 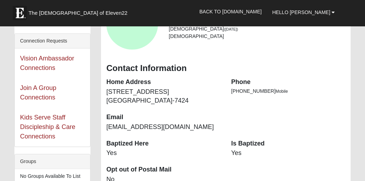 I want to click on dt: Opt out of Postal Mail, so click(x=163, y=170).